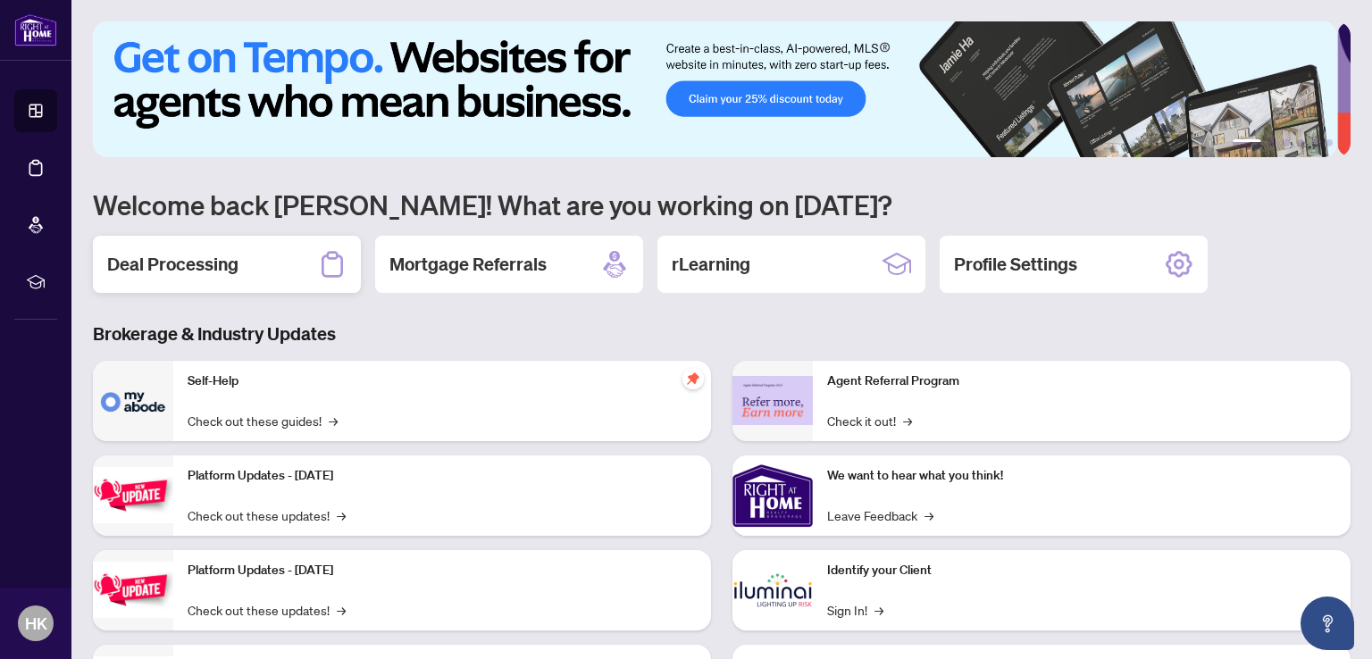  What do you see at coordinates (172, 264) in the screenshot?
I see `h2: Deal Processing` at bounding box center [172, 264].